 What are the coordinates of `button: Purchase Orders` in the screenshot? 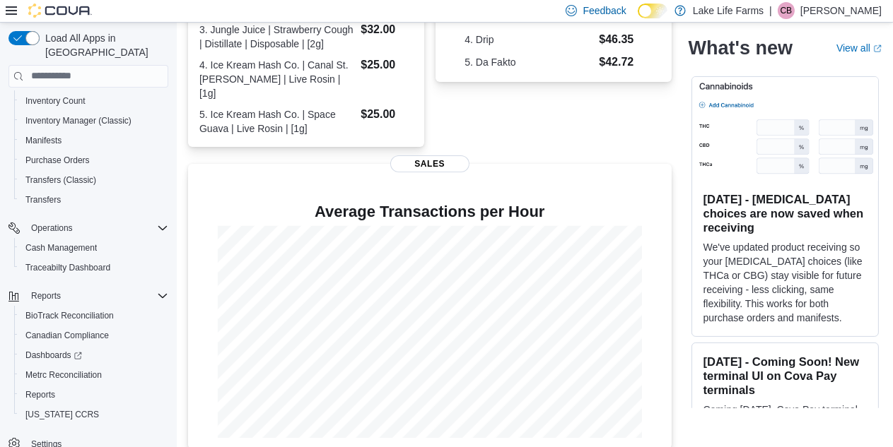 It's located at (94, 160).